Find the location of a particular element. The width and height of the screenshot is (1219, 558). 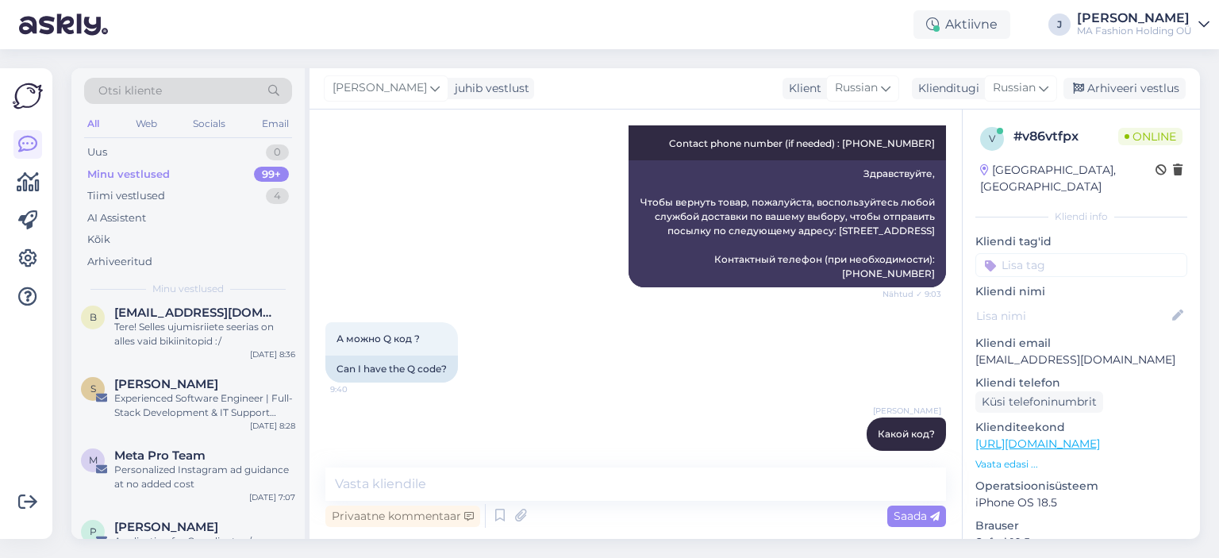

div: Email is located at coordinates (275, 124).